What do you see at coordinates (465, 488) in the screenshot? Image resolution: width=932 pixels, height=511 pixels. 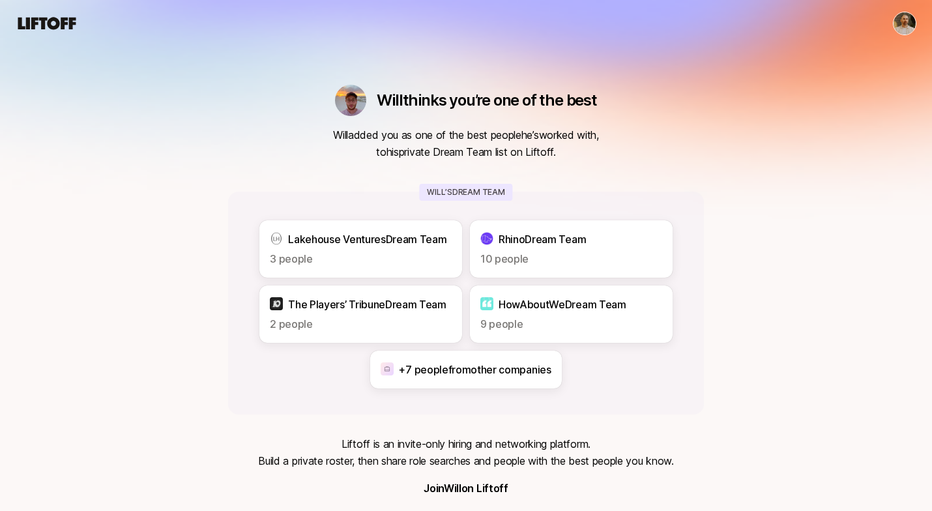 I see `p: Join Will on Liftoff` at bounding box center [465, 488].